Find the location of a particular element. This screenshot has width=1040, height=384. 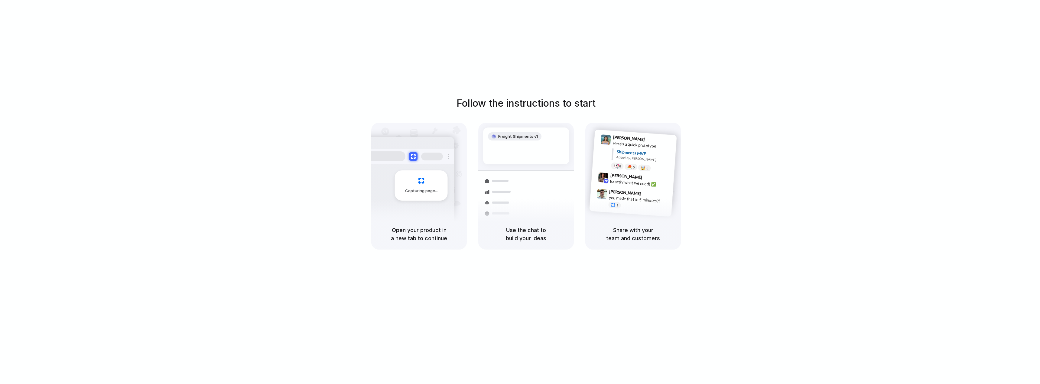

div: Exactly what we need! ✅ is located at coordinates (640, 183).